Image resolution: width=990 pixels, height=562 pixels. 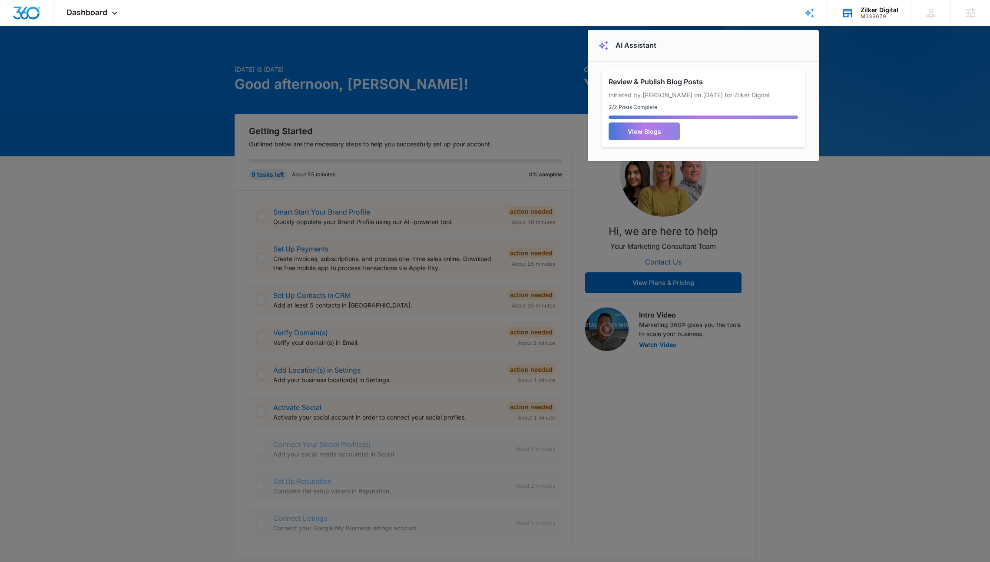 What do you see at coordinates (879, 17) in the screenshot?
I see `div: account id` at bounding box center [879, 17].